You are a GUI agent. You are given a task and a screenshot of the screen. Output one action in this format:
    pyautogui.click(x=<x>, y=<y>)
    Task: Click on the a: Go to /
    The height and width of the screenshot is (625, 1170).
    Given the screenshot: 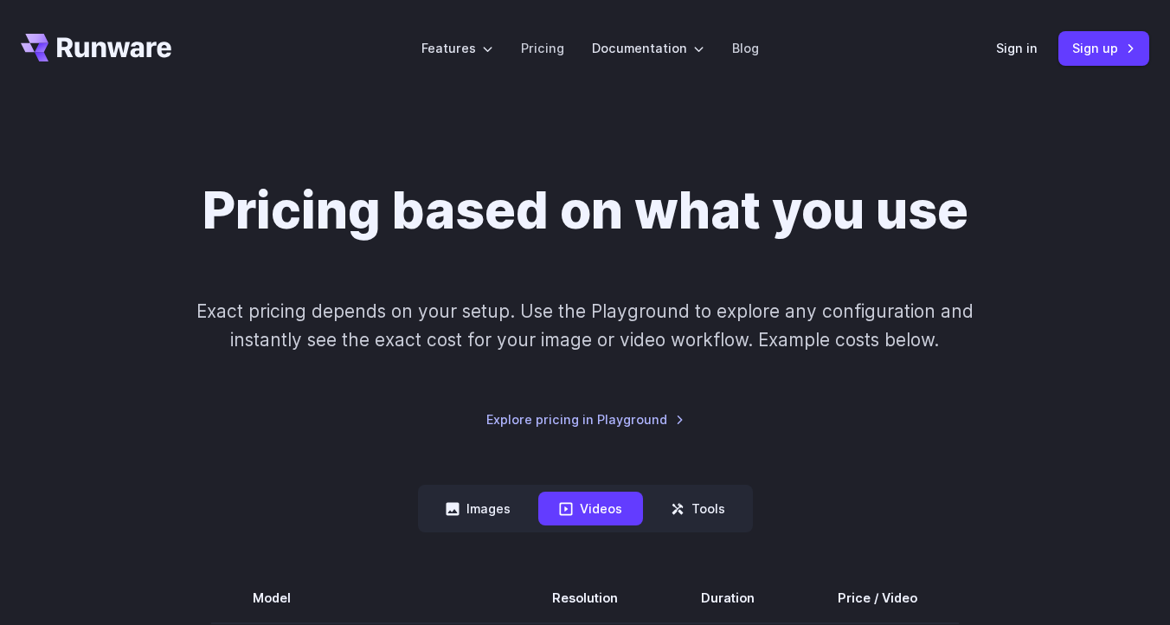 What is the action you would take?
    pyautogui.click(x=96, y=48)
    